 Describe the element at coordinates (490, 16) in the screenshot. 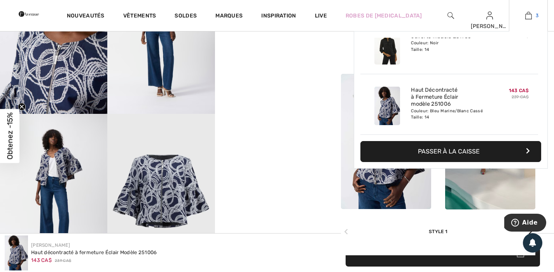

I see `img: Mes infos` at that location.